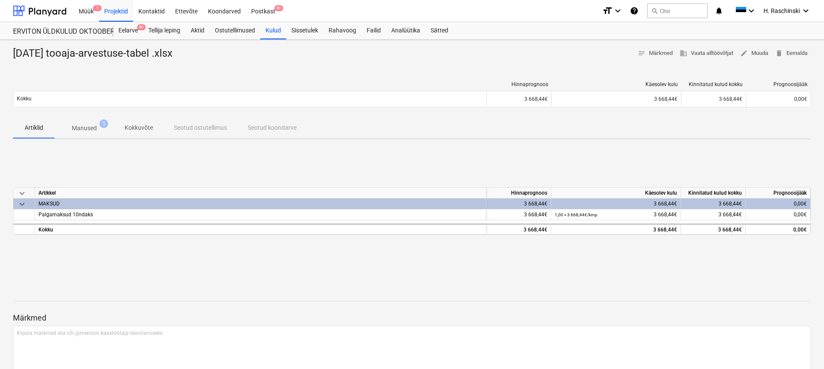 Image resolution: width=824 pixels, height=369 pixels. Describe the element at coordinates (655, 53) in the screenshot. I see `span: Märkmed` at that location.